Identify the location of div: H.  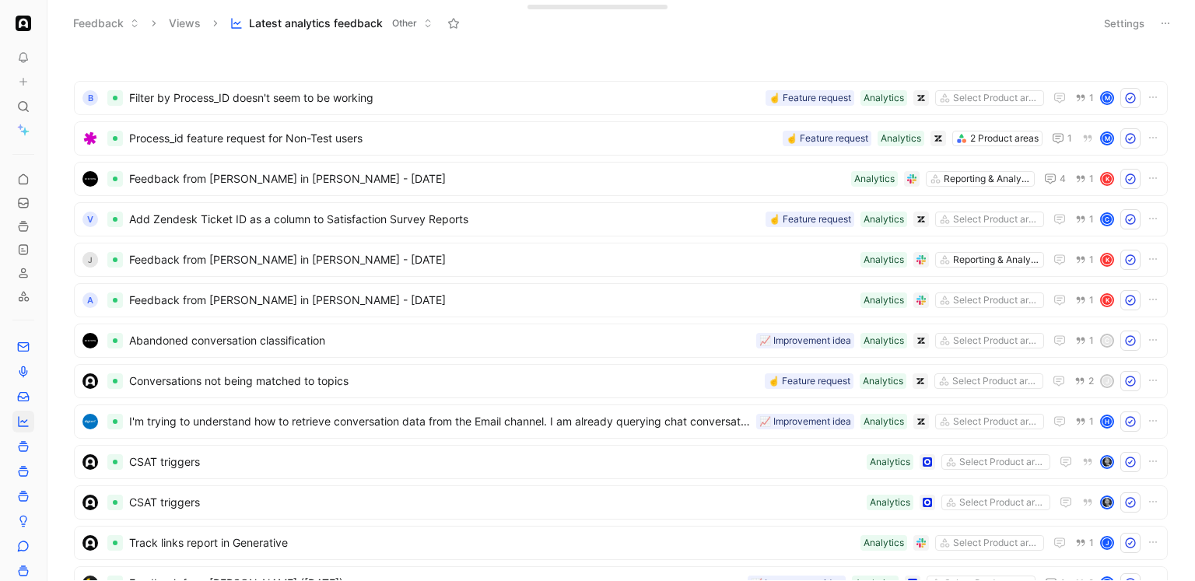
(1107, 422).